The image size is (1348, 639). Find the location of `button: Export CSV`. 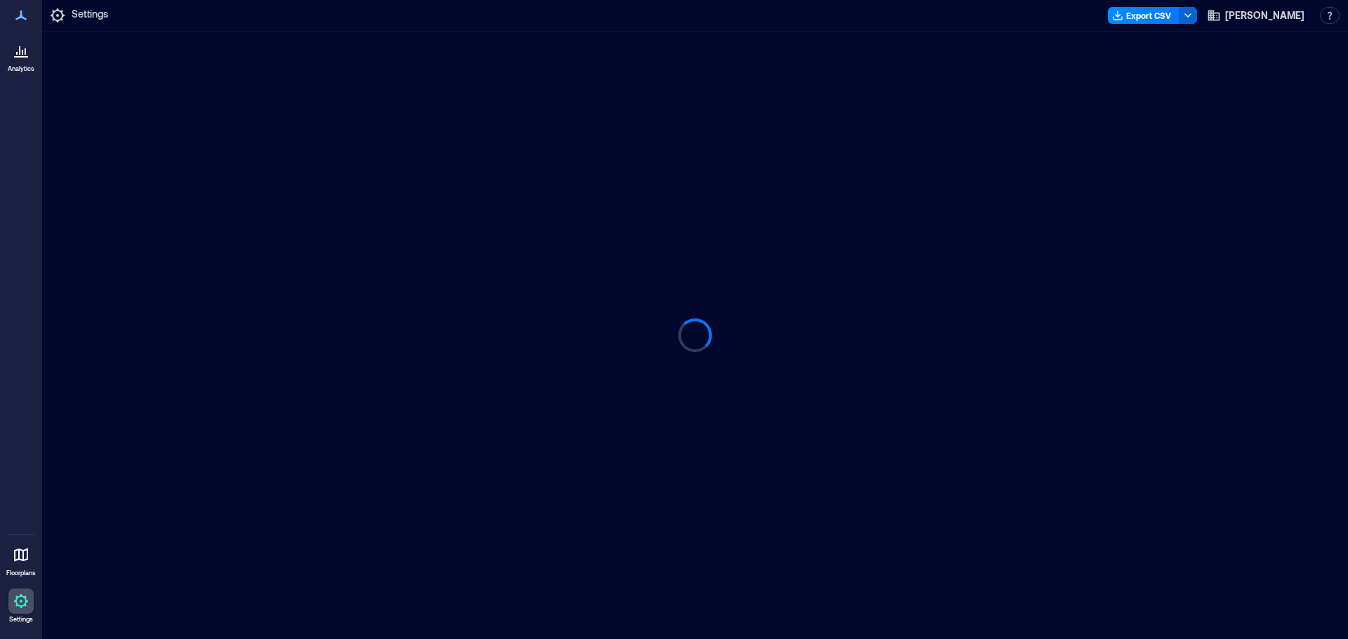

button: Export CSV is located at coordinates (1143, 15).